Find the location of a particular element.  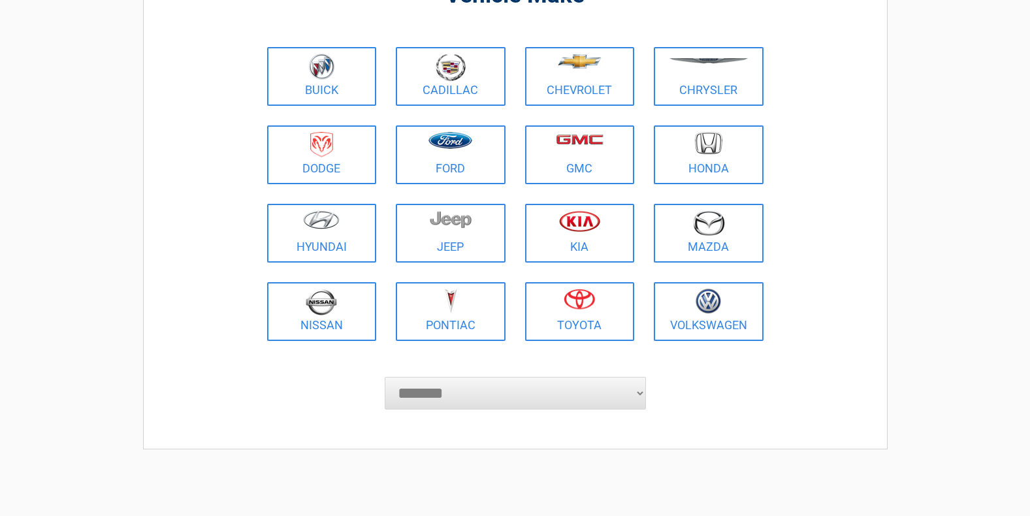

img: kia is located at coordinates (580, 221).